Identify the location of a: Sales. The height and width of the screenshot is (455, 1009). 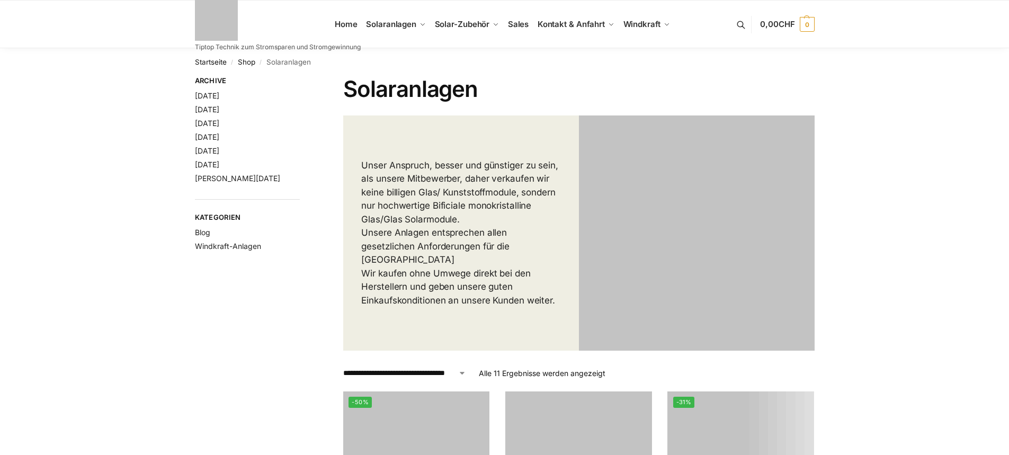
(518, 24).